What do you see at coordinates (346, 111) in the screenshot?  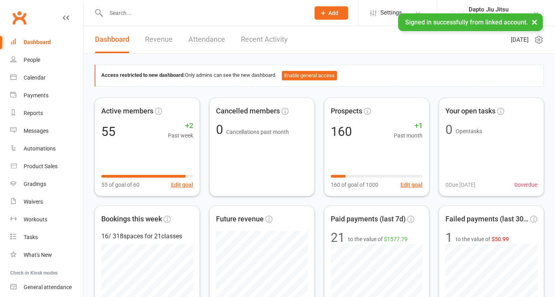 I see `span: Prospects` at bounding box center [346, 111].